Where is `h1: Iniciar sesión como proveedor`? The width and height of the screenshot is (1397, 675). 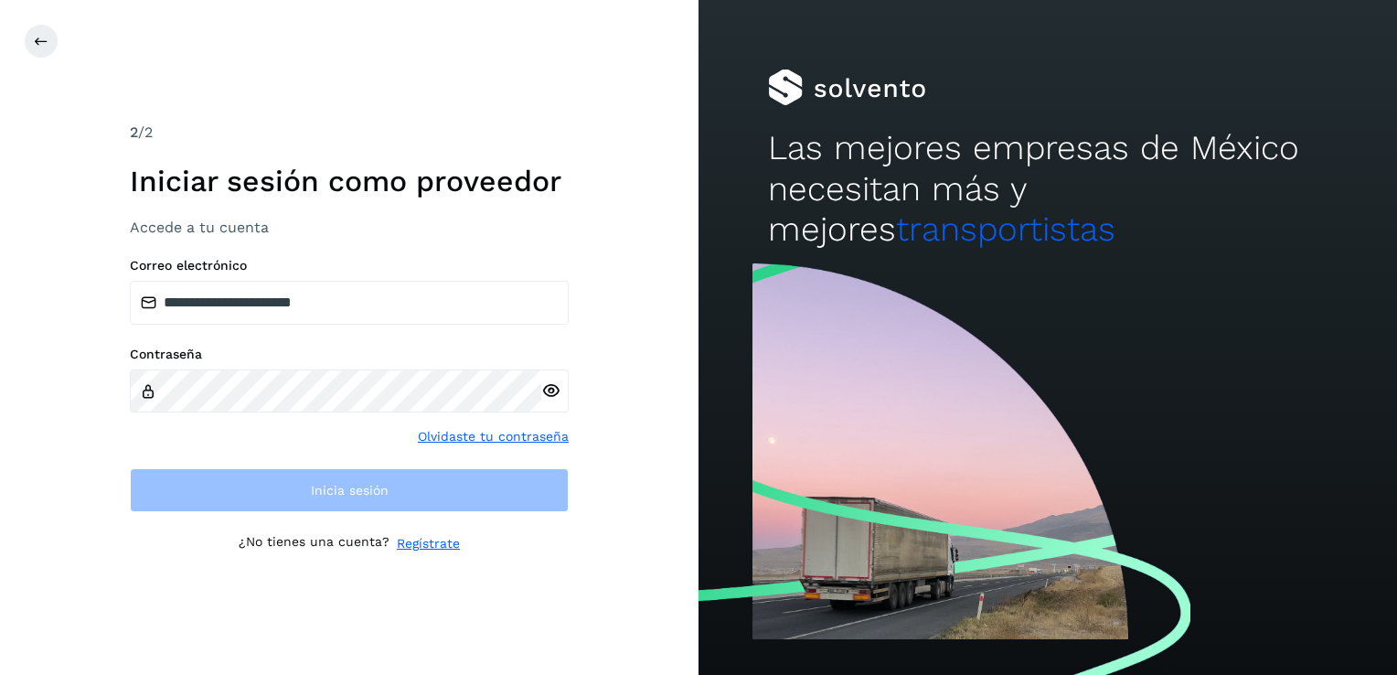 h1: Iniciar sesión como proveedor is located at coordinates (349, 181).